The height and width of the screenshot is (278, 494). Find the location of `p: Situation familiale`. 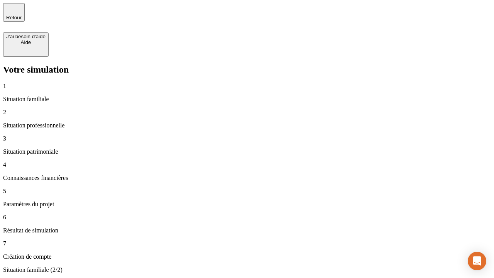

p: Situation familiale is located at coordinates (247, 99).